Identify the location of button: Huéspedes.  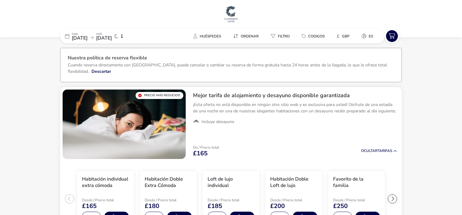
(207, 36).